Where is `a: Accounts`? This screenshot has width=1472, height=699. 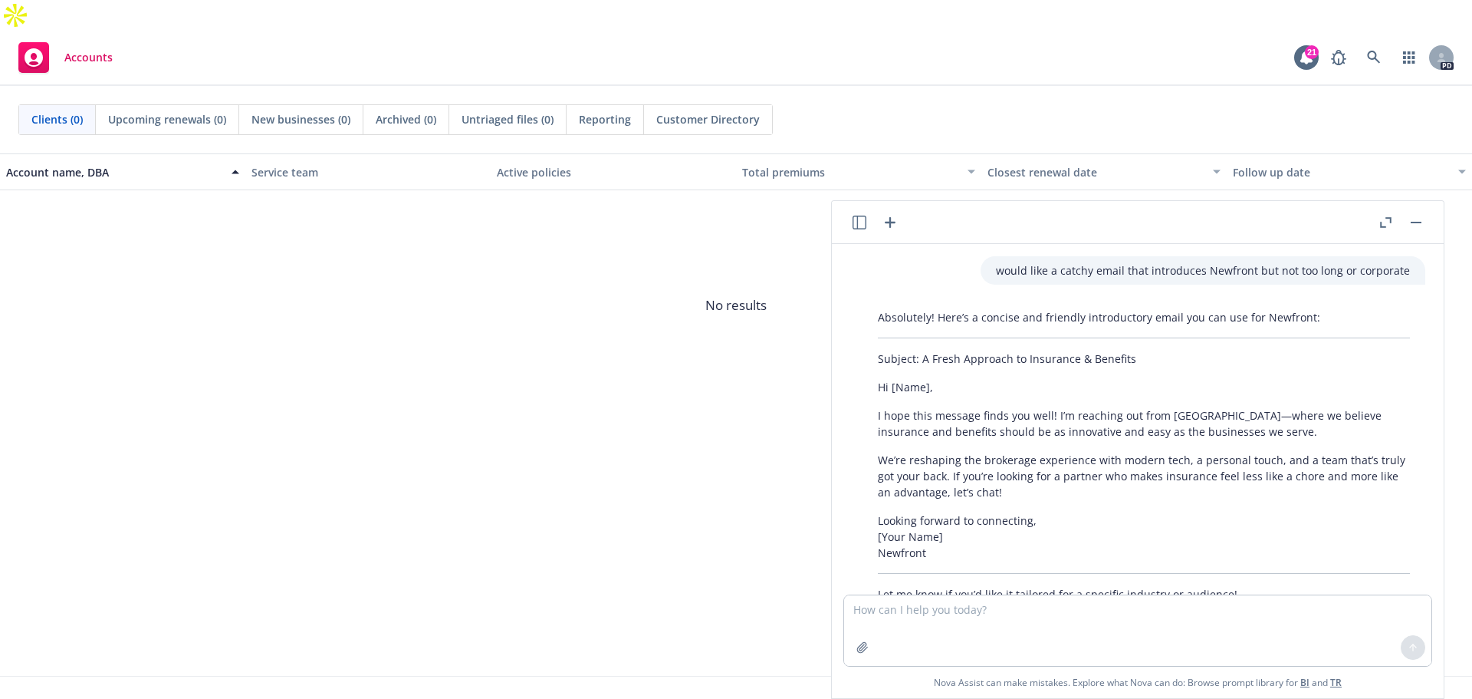 a: Accounts is located at coordinates (65, 58).